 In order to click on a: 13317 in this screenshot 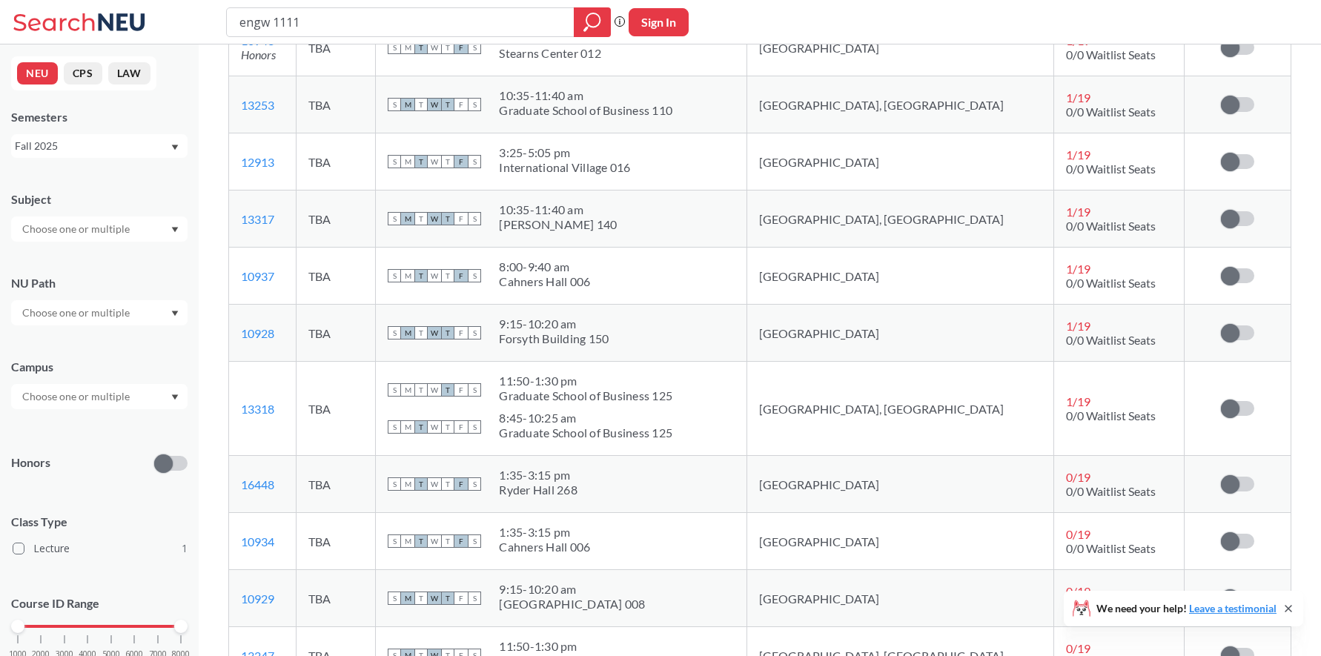, I will do `click(257, 219)`.